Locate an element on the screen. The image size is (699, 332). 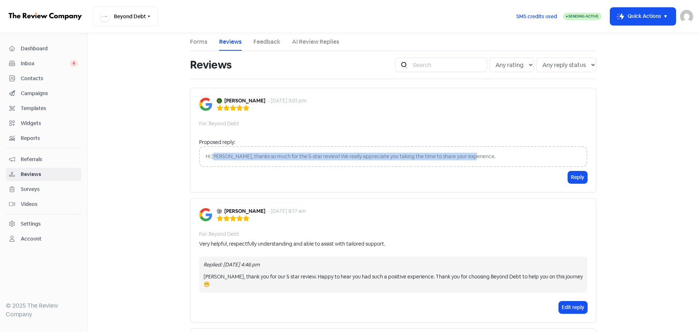
a: Templates is located at coordinates (43, 108).